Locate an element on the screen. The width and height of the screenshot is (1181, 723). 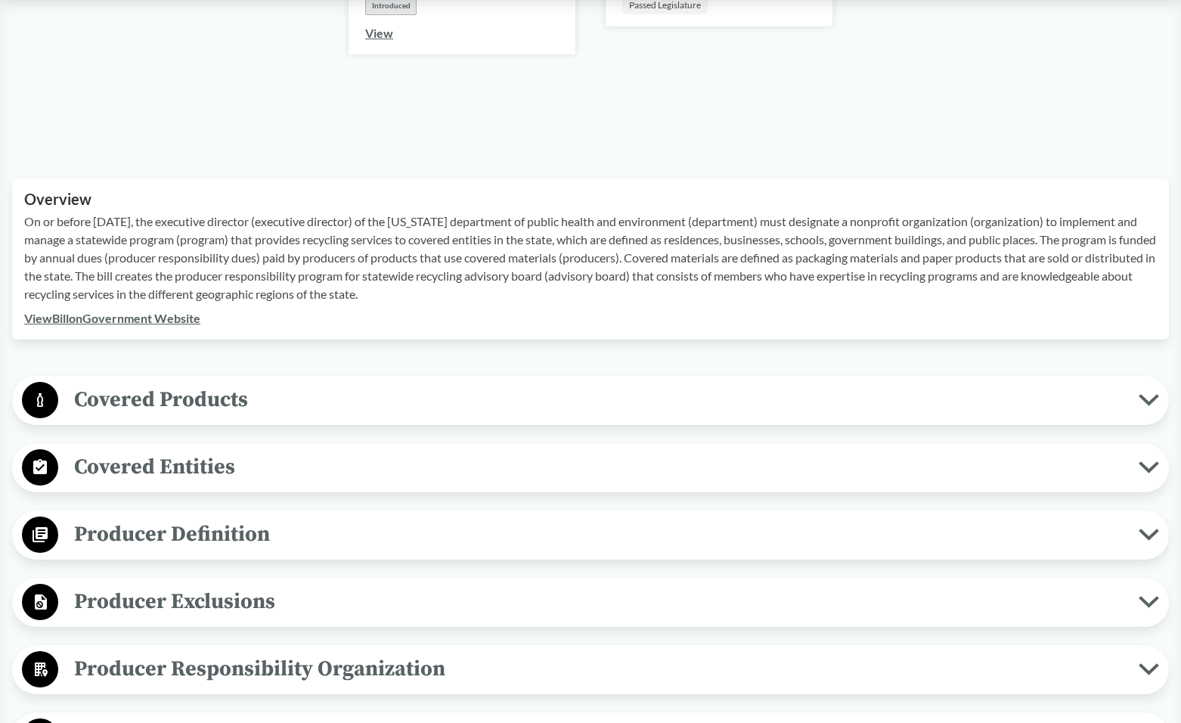
a: View is located at coordinates (379, 33).